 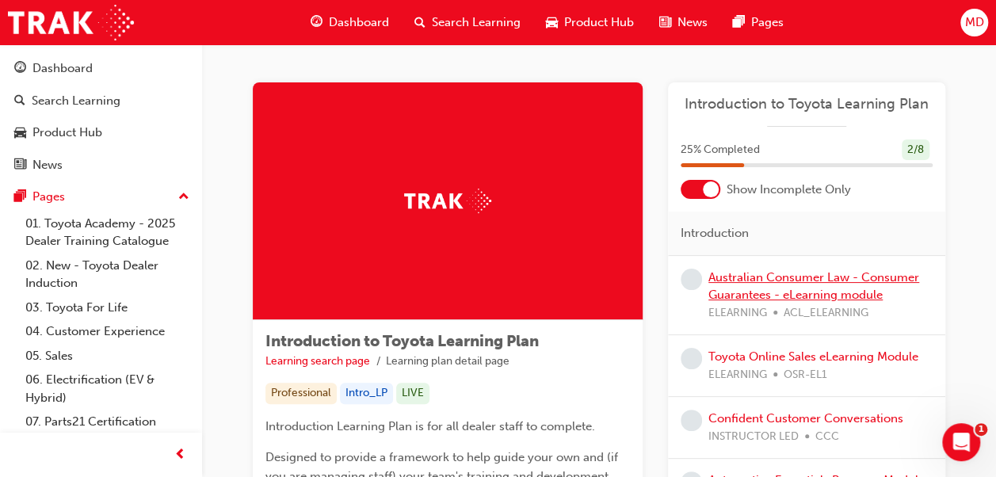 I want to click on span: 1, so click(x=981, y=430).